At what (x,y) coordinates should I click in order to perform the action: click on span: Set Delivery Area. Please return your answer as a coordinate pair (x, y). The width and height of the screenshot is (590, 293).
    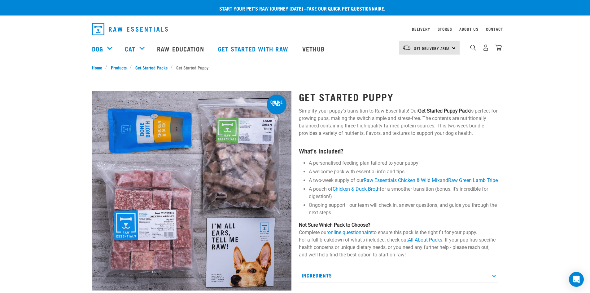
    Looking at the image, I should click on (432, 48).